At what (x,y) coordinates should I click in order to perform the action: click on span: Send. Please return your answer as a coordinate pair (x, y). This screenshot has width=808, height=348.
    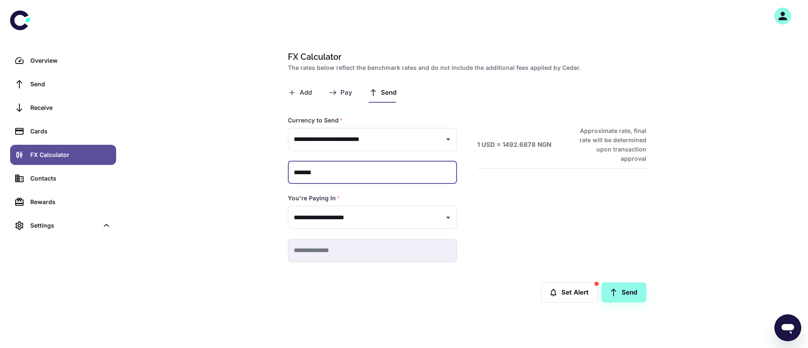
    Looking at the image, I should click on (389, 93).